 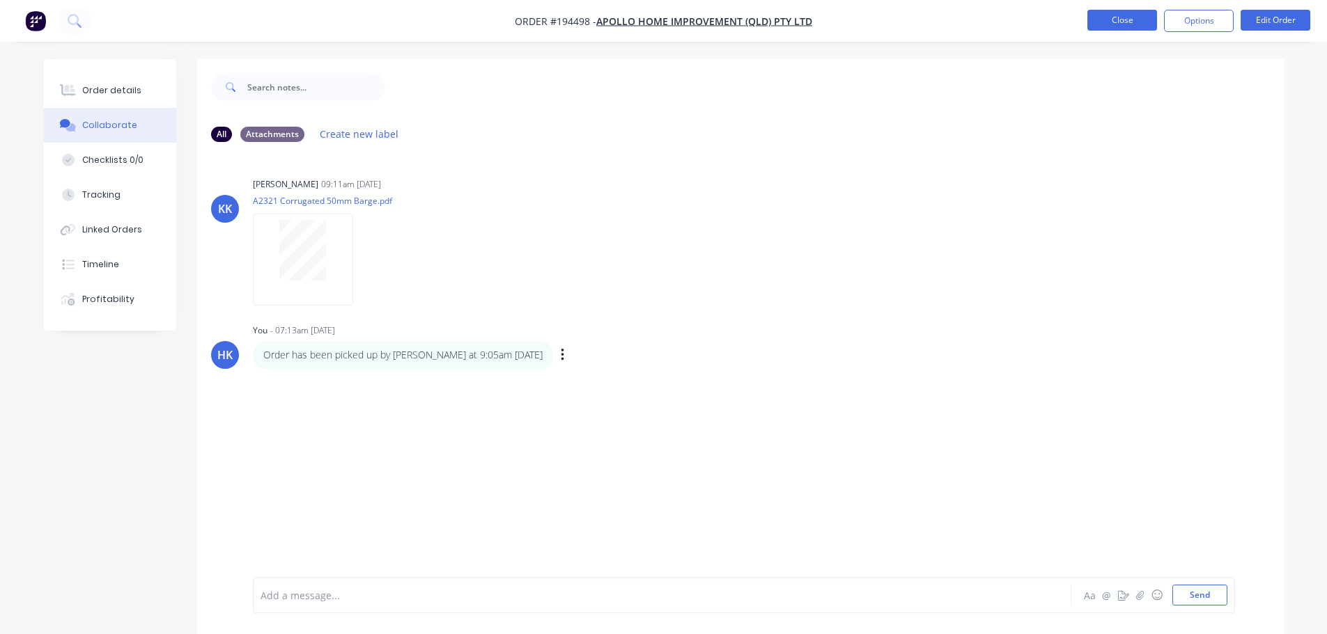 I want to click on span: Order #194498 -, so click(x=555, y=21).